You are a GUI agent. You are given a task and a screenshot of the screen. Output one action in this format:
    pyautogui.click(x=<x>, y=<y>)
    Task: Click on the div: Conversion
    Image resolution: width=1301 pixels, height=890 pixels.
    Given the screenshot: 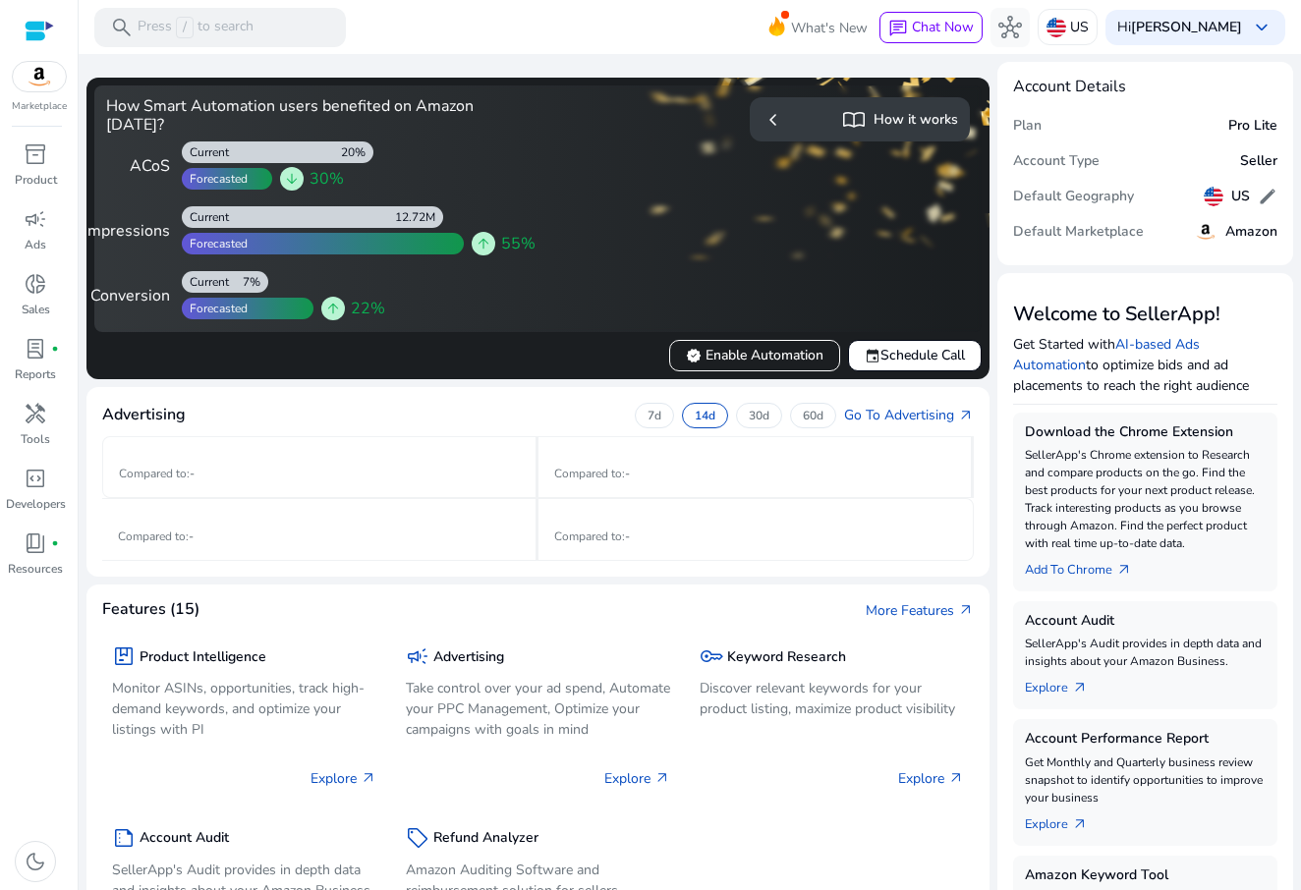 What is the action you would take?
    pyautogui.click(x=138, y=296)
    